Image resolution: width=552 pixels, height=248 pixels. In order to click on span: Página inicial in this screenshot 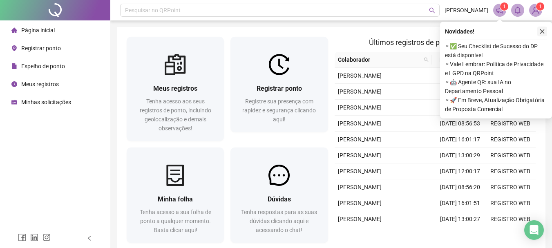, I will do `click(38, 30)`.